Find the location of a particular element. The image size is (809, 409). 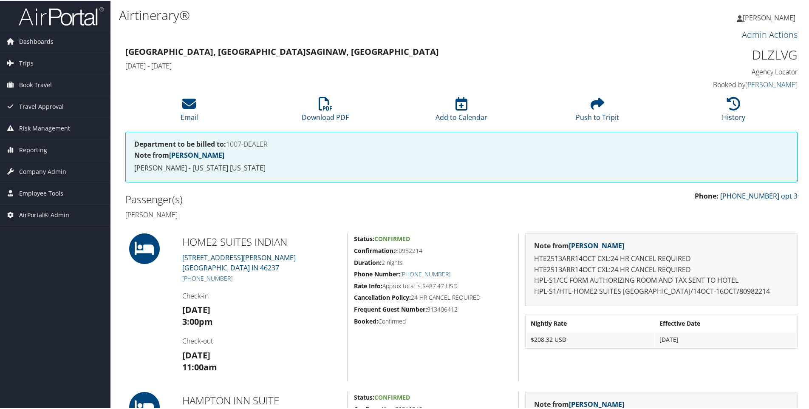

h1: DLZLVG is located at coordinates (718, 54).